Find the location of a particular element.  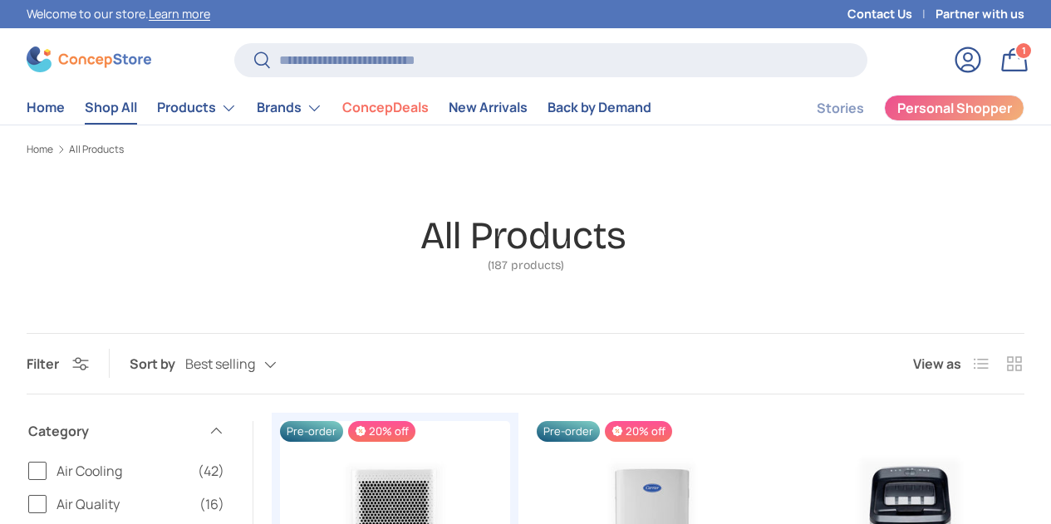

a: Partner with us is located at coordinates (979, 14).